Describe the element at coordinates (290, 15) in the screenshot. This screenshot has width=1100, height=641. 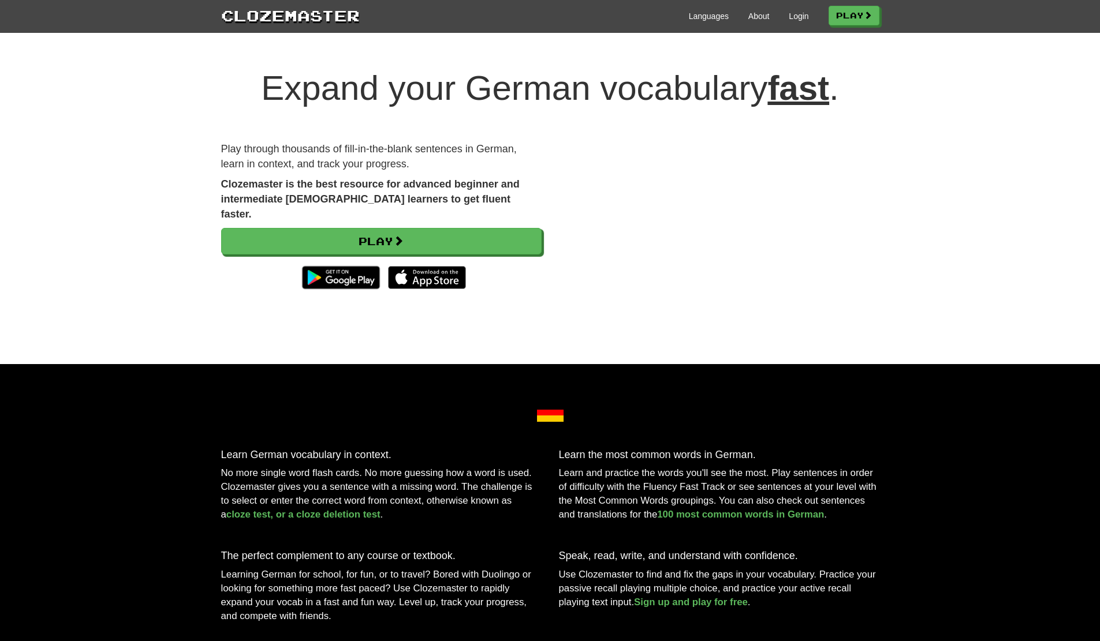
I see `a: Clozemaster` at that location.